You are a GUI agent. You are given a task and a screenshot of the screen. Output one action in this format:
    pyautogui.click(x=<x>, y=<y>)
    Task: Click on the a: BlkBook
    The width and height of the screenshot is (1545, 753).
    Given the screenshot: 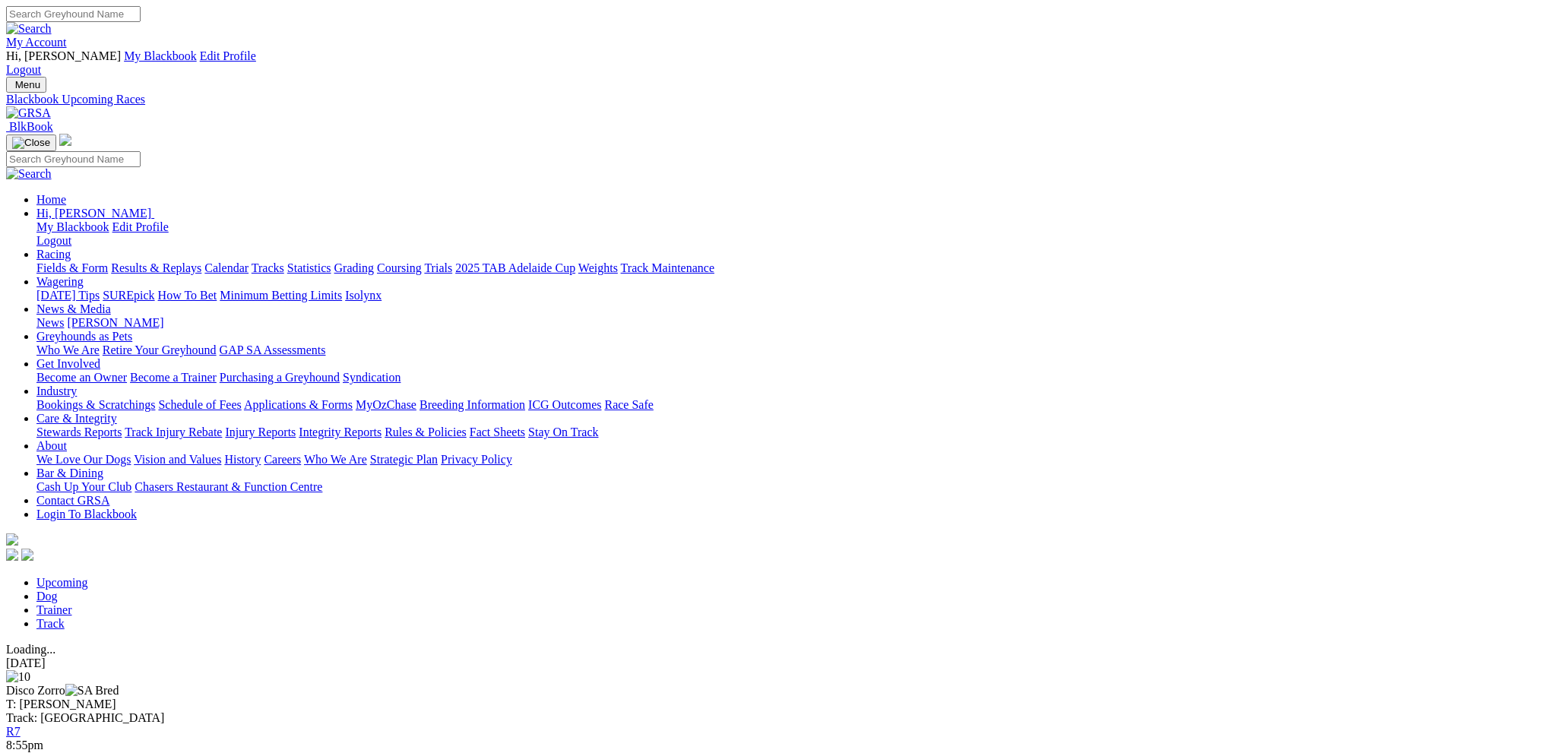 What is the action you would take?
    pyautogui.click(x=30, y=126)
    